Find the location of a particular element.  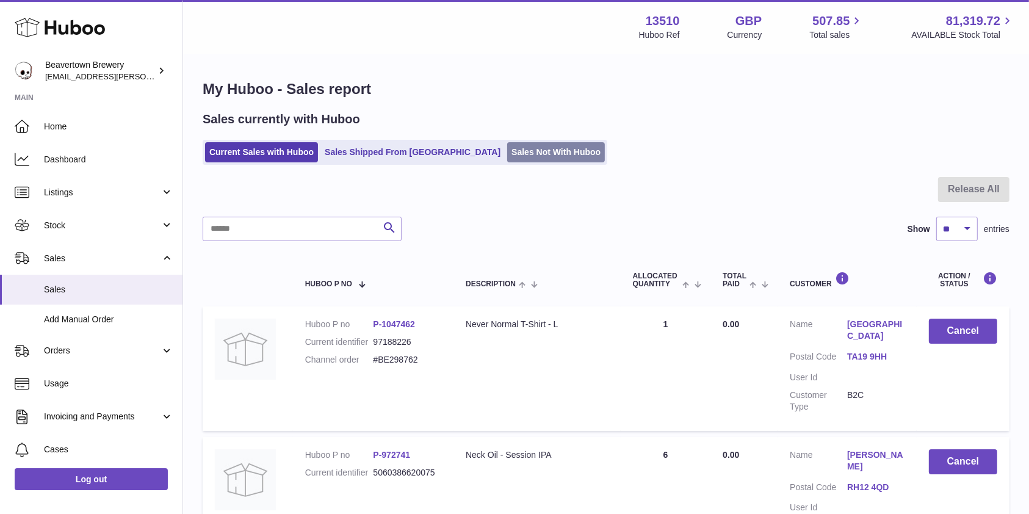

span: Huboo P no is located at coordinates (328, 284).